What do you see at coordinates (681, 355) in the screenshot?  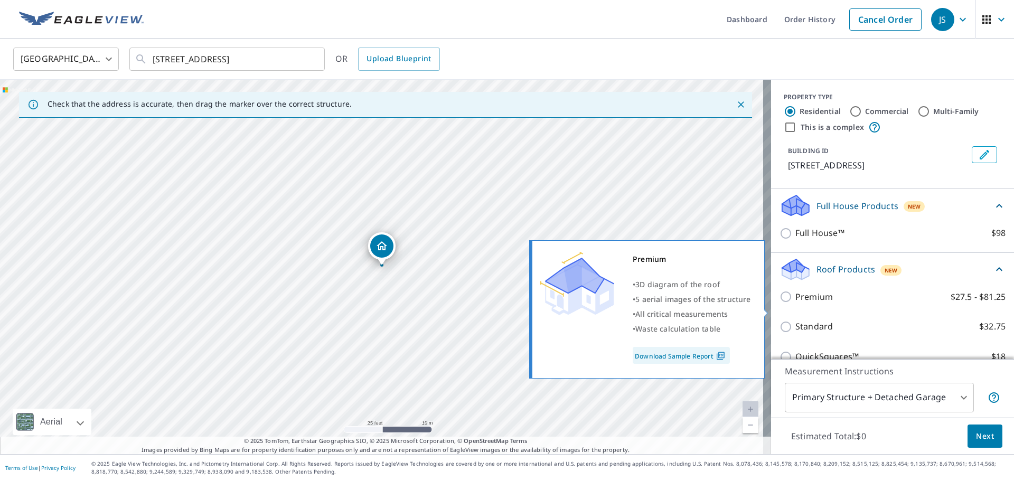 I see `a: Download Sample Report` at bounding box center [681, 355].